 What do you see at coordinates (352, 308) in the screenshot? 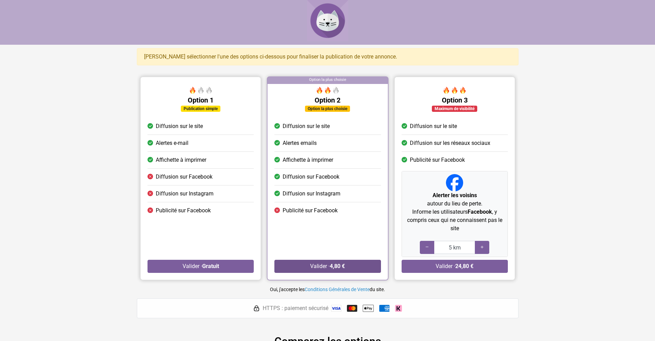
I see `img: Mastercard` at bounding box center [352, 308].